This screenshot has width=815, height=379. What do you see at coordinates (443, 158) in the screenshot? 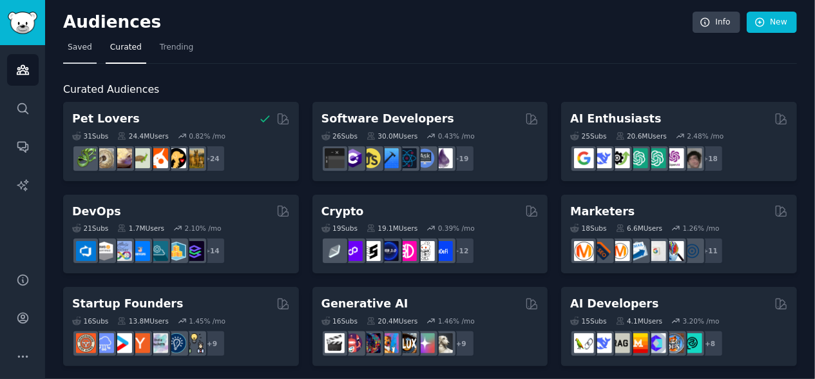
I see `img: elixir` at bounding box center [443, 158].